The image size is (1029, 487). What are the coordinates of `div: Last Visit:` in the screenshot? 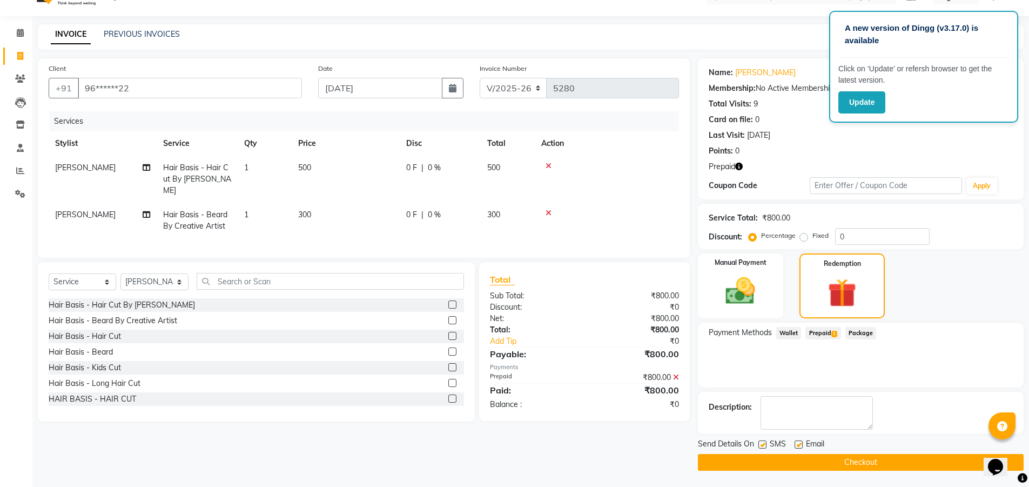 It's located at (727, 135).